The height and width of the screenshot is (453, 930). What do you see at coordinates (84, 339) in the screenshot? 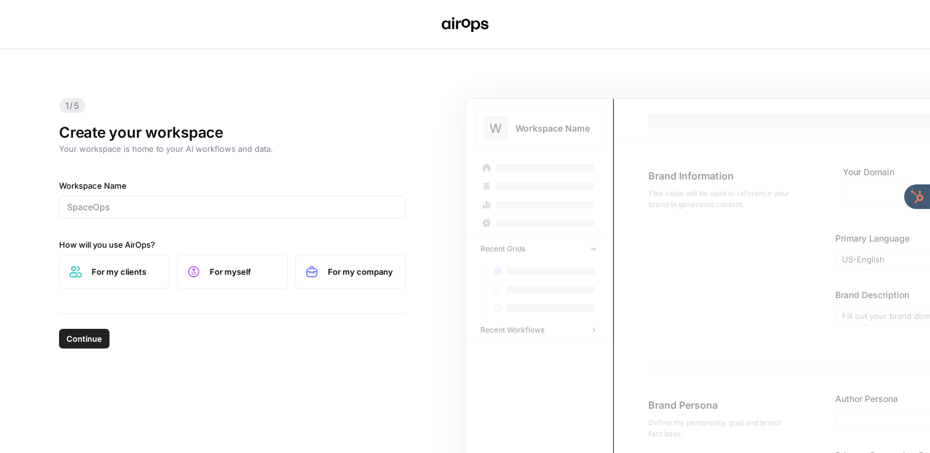
I see `span: Continue` at bounding box center [84, 339].